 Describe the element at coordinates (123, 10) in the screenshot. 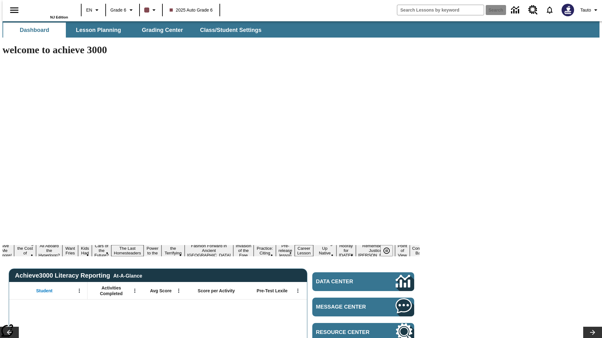

I see `button: Grade: Grade 6, Select a grade` at that location.